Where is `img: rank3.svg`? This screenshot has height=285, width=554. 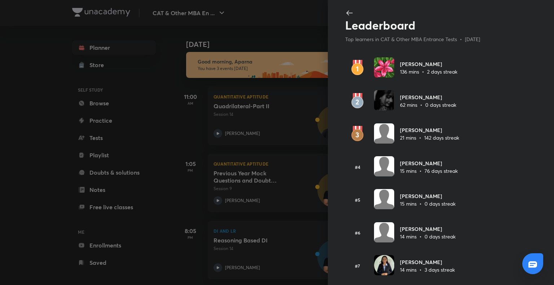
img: rank3.svg is located at coordinates (357, 134).